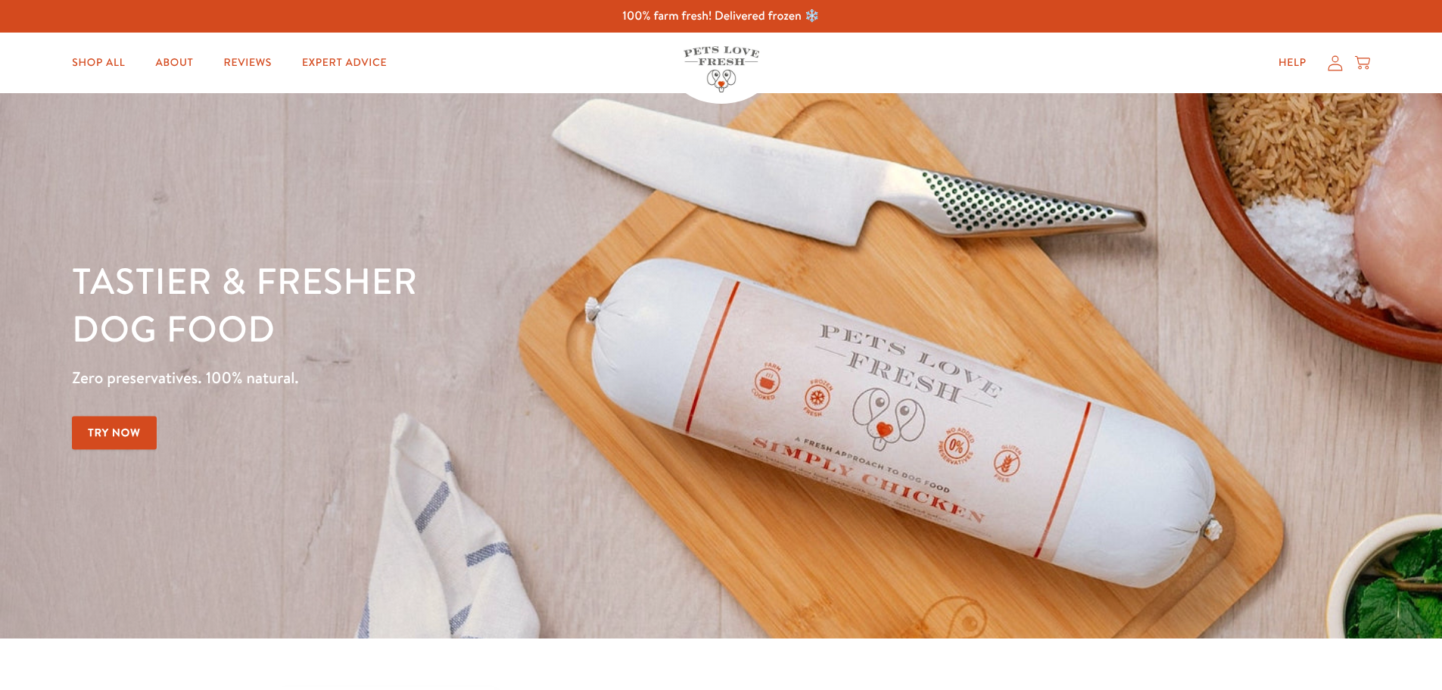  Describe the element at coordinates (248, 63) in the screenshot. I see `a: Reviews` at that location.